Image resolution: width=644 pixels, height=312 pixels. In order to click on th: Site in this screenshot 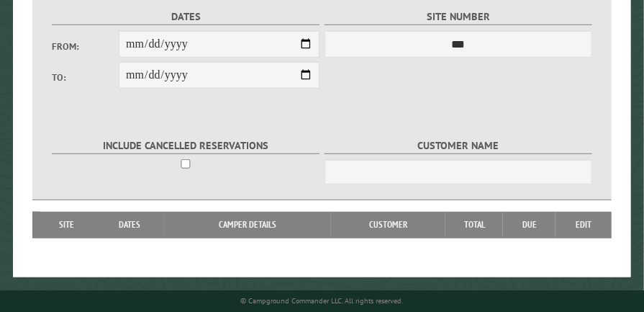, I will do `click(66, 225)`.